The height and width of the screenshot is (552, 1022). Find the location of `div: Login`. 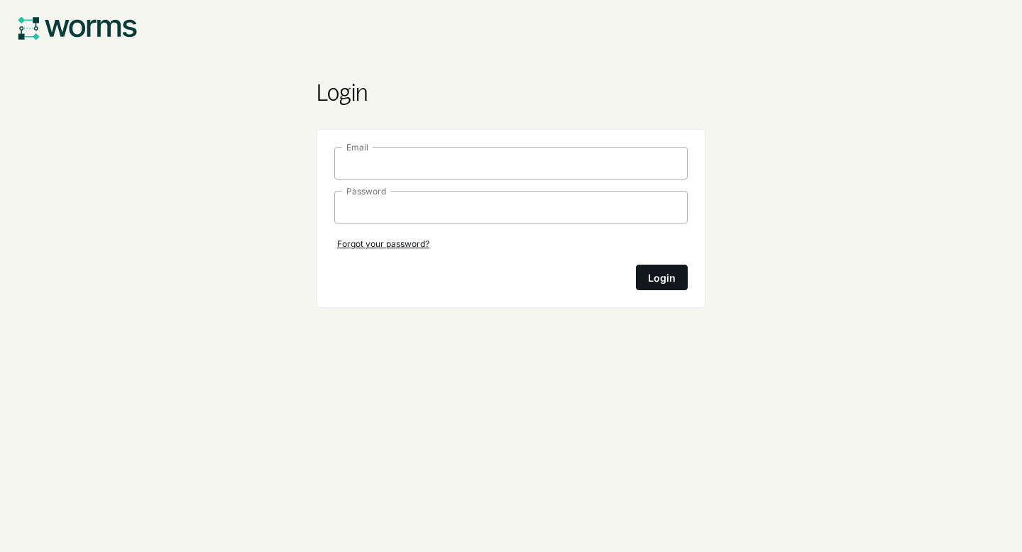

div: Login is located at coordinates (661, 278).